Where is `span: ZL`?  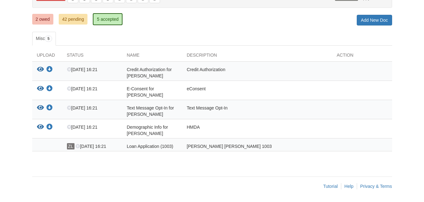 span: ZL is located at coordinates (71, 147).